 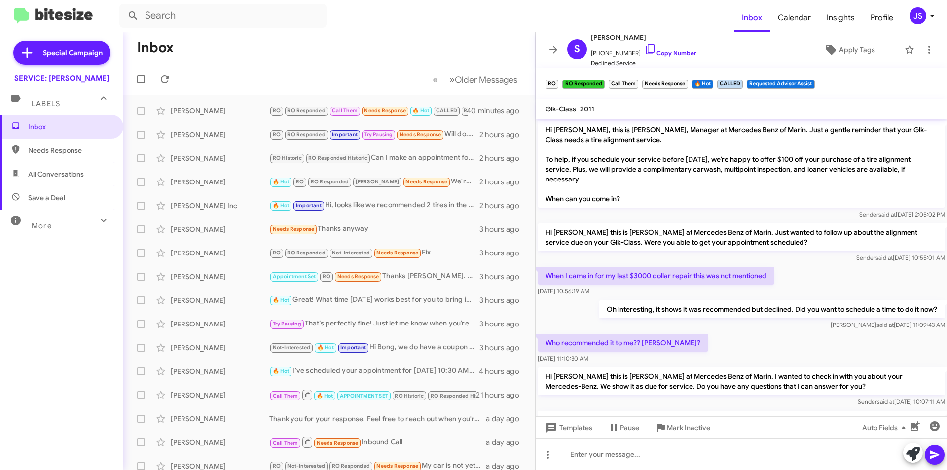 What do you see at coordinates (840, 18) in the screenshot?
I see `a: Insights` at bounding box center [840, 18].